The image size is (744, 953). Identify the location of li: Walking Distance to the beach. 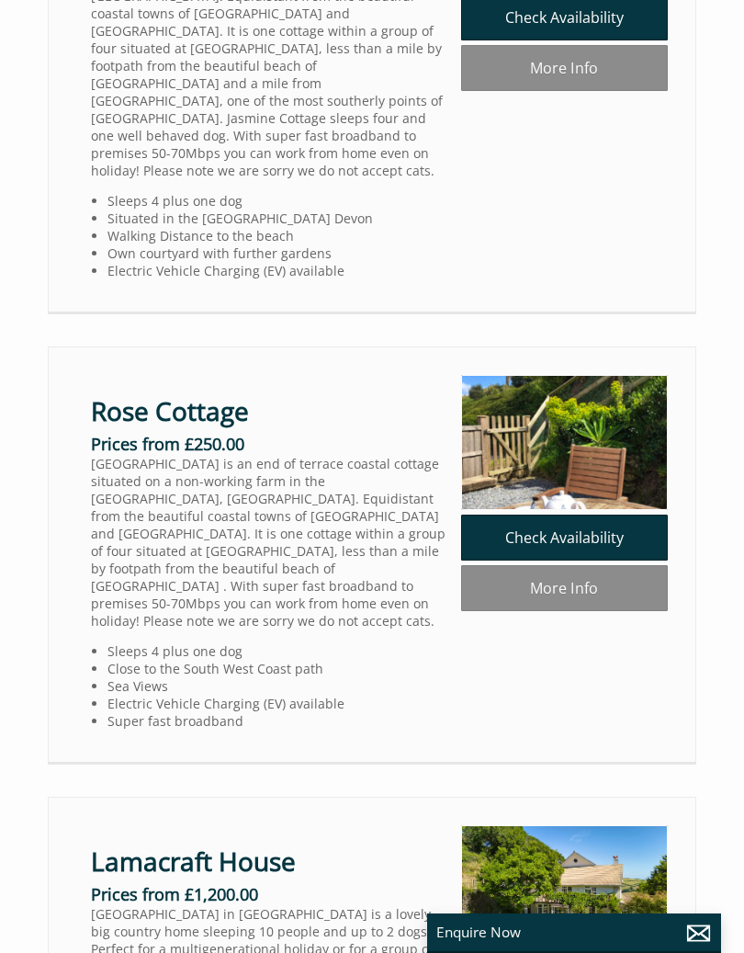
(277, 235).